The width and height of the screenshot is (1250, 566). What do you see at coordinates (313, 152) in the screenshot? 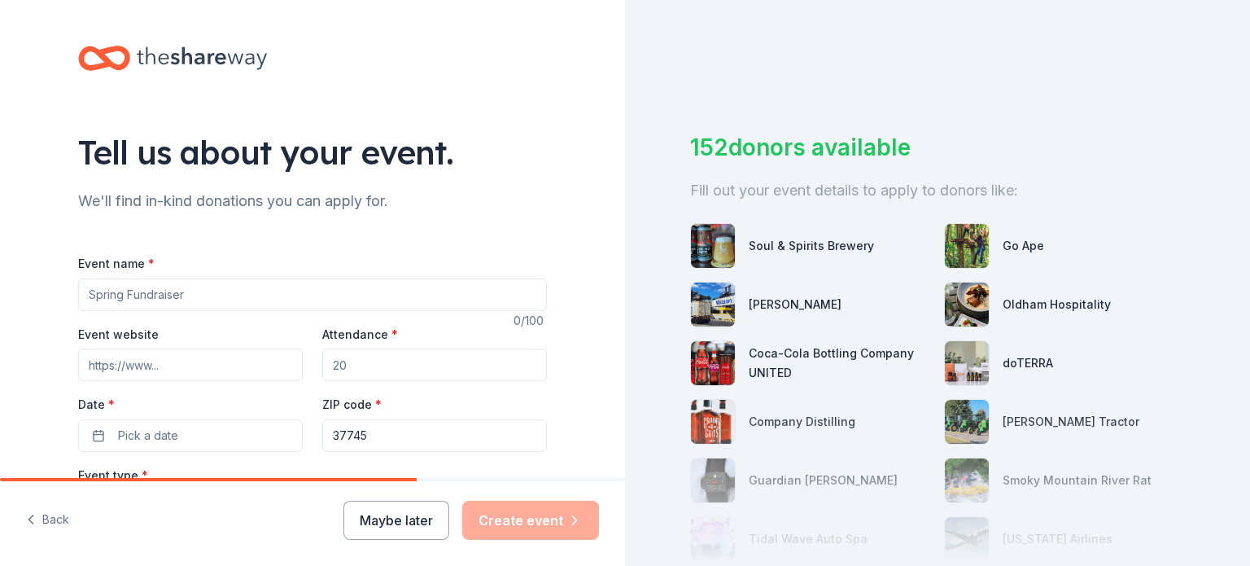
I see `div: Tell us about your event.` at bounding box center [313, 152].